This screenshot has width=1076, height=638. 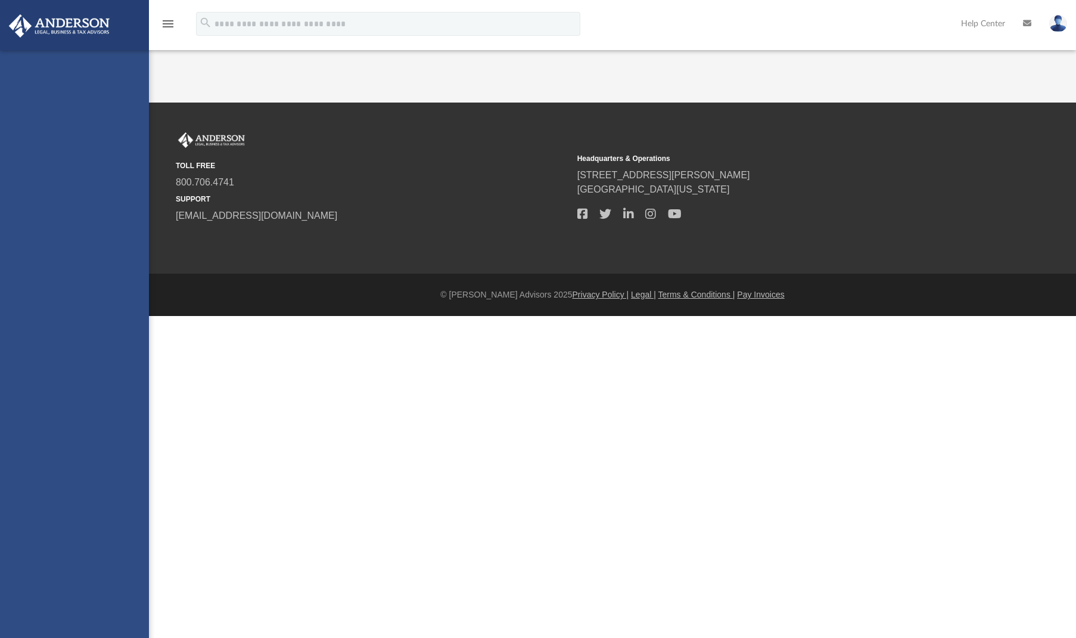 What do you see at coordinates (644, 294) in the screenshot?
I see `a: Legal |` at bounding box center [644, 294].